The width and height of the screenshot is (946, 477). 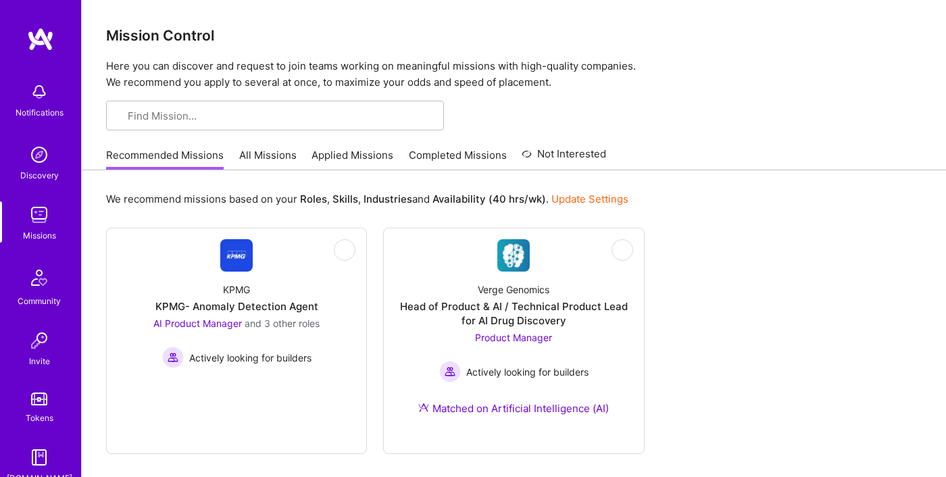 I want to click on div: Discovery, so click(x=39, y=175).